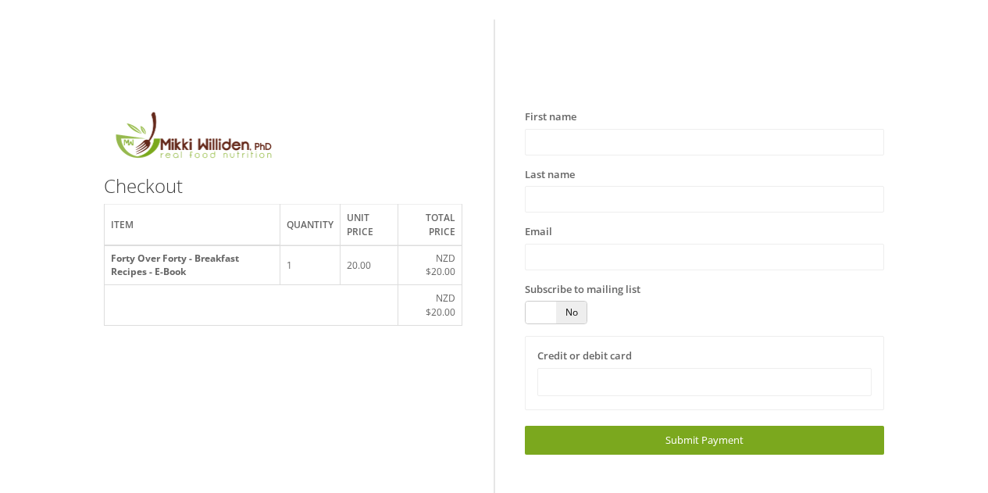 The width and height of the screenshot is (988, 493). What do you see at coordinates (369, 225) in the screenshot?
I see `th: Unit price` at bounding box center [369, 225].